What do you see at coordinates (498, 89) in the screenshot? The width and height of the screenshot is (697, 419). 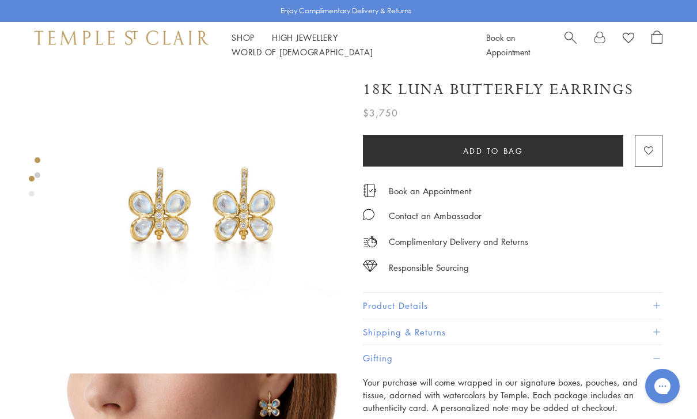 I see `h1: 18K Luna Butterfly Earrings` at bounding box center [498, 89].